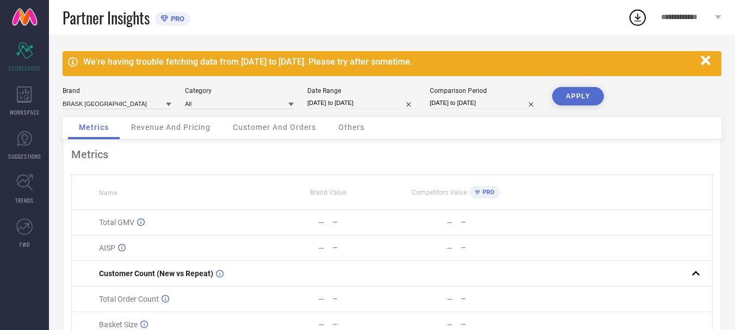 This screenshot has height=330, width=735. Describe the element at coordinates (328, 193) in the screenshot. I see `span: Brand Value` at that location.